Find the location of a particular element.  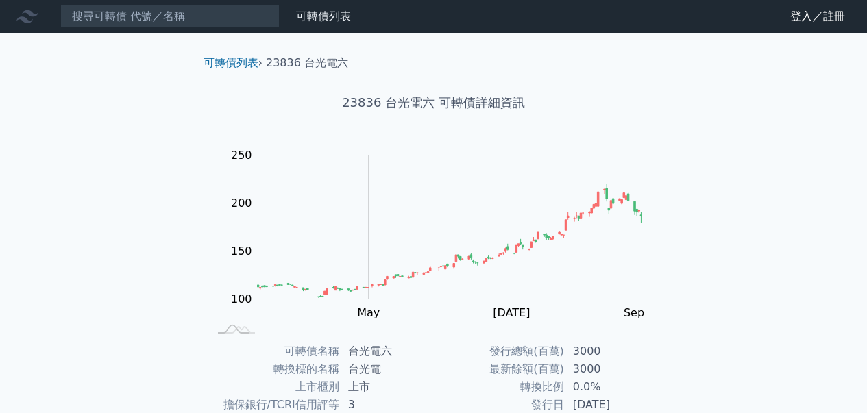

tspan: Sep is located at coordinates (634, 313).